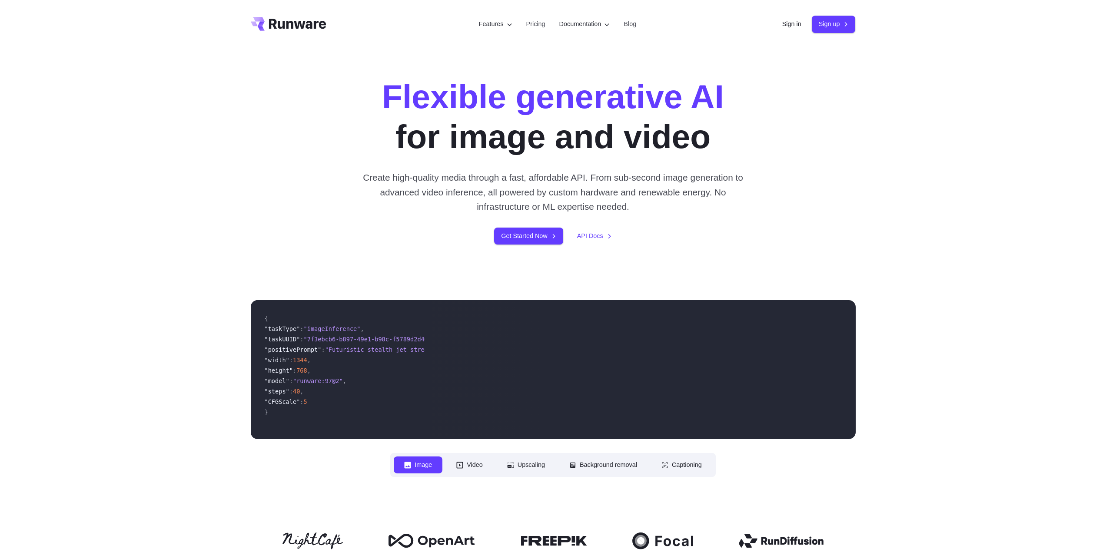 Image resolution: width=1106 pixels, height=552 pixels. Describe the element at coordinates (630, 24) in the screenshot. I see `a: Blog` at that location.